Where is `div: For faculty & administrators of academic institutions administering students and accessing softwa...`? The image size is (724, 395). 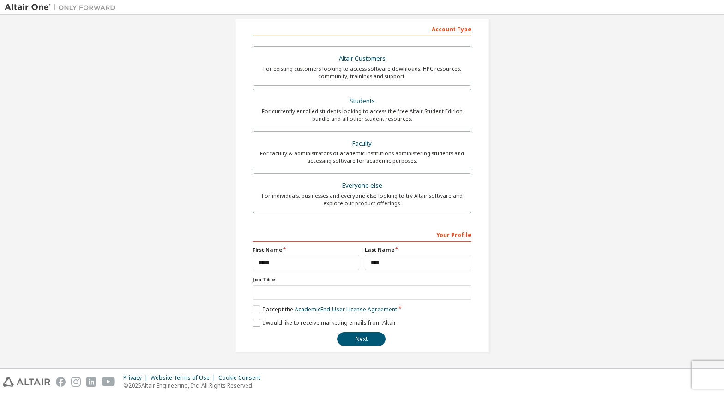 div: For faculty & administrators of academic institutions administering students and accessing softwa... is located at coordinates (362, 157).